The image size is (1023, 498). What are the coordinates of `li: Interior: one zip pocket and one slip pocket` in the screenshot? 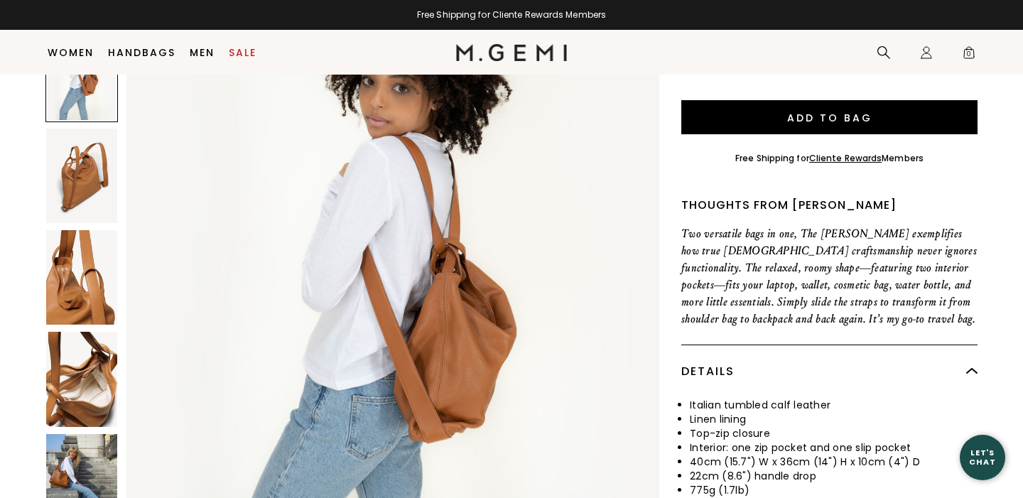 It's located at (833, 448).